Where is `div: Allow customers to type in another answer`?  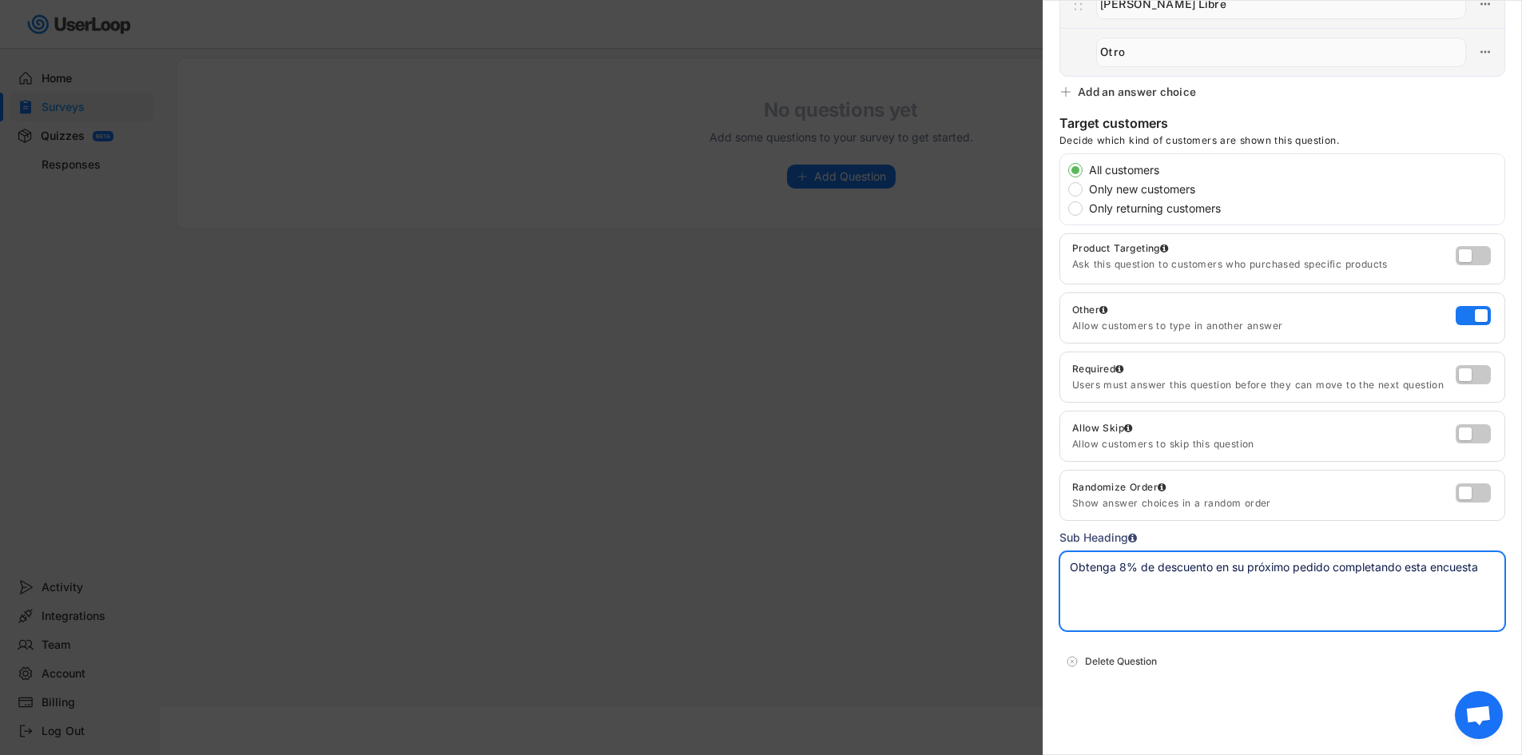 div: Allow customers to type in another answer is located at coordinates (1264, 326).